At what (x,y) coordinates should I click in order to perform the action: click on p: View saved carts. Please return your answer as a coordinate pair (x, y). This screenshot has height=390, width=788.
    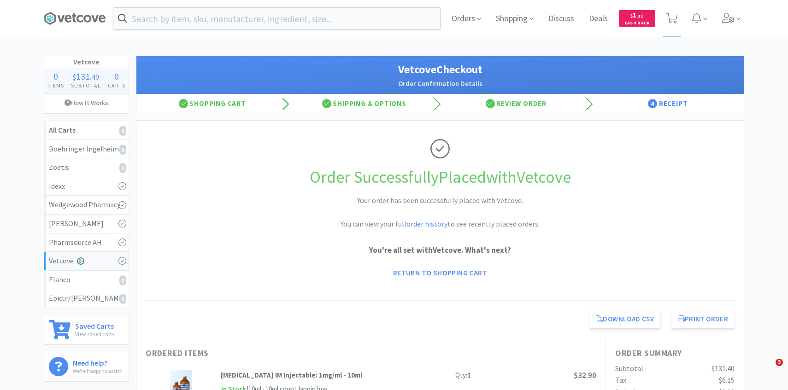
    Looking at the image, I should click on (94, 334).